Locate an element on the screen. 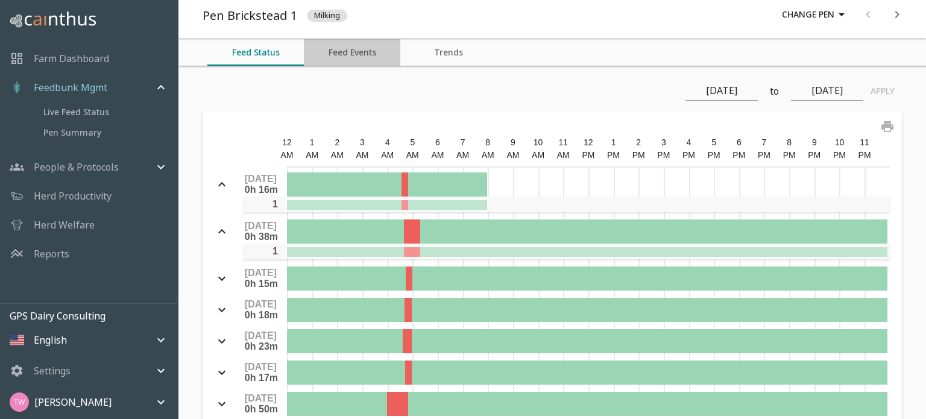 This screenshot has width=926, height=419. h5: Pen Brickstead 1 is located at coordinates (250, 16).